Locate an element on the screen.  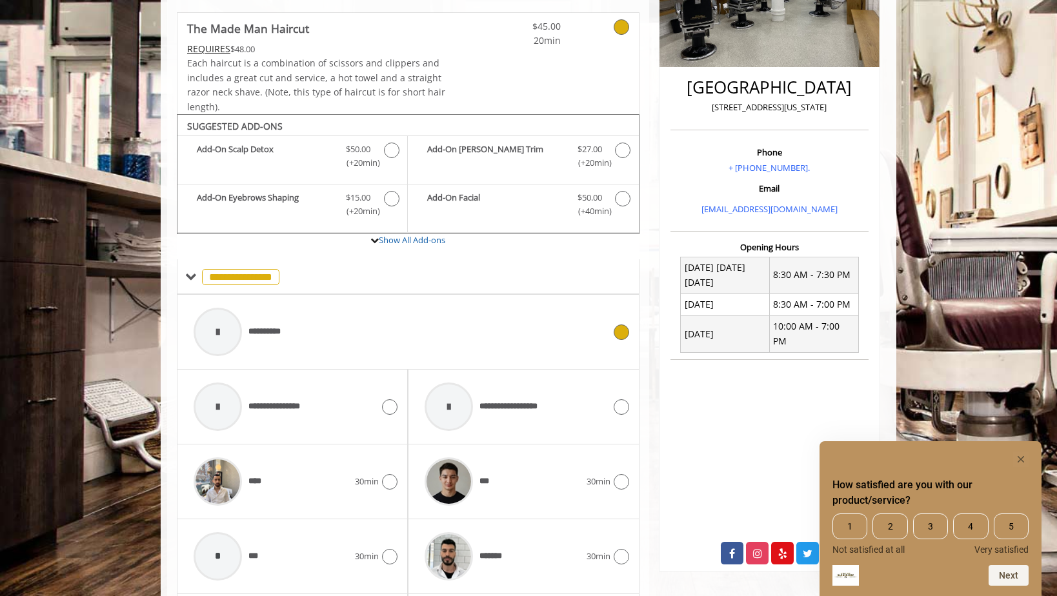
span: $27.00 is located at coordinates (590, 149).